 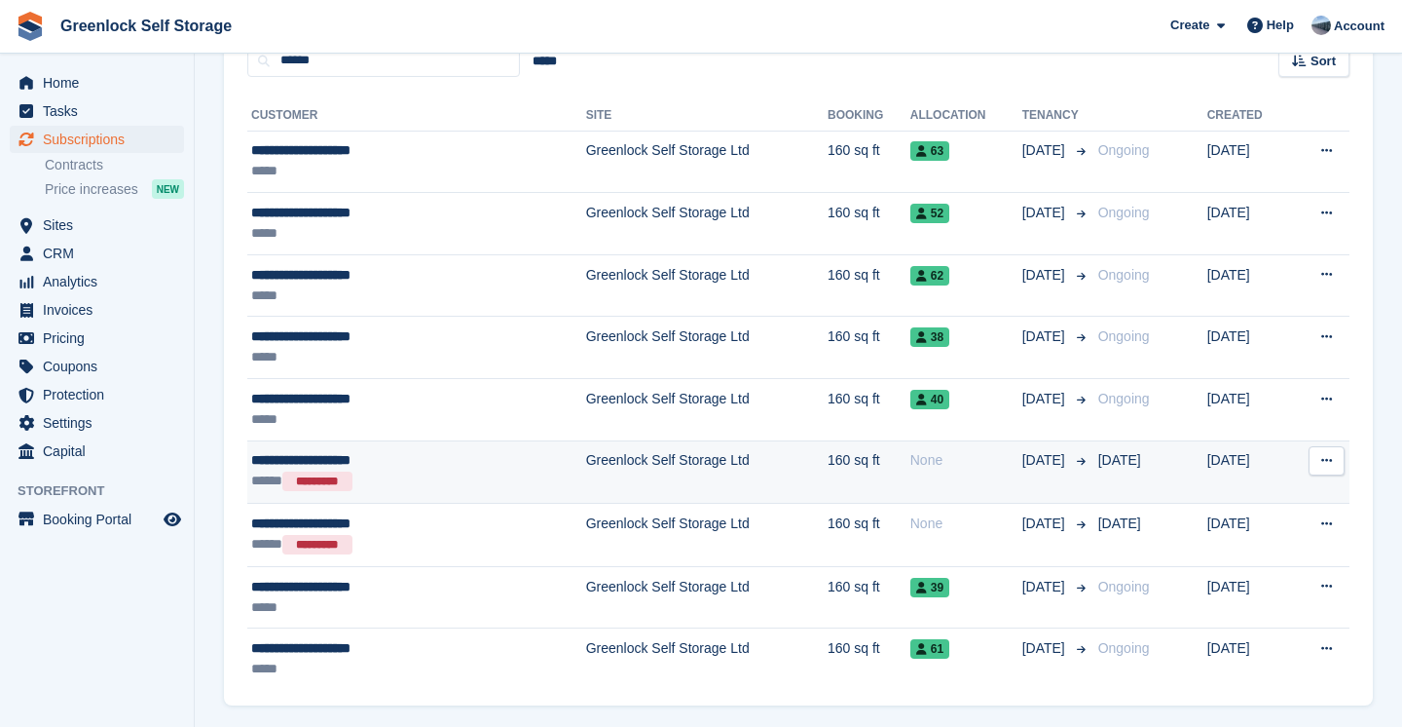 I want to click on th: Allocation, so click(x=966, y=116).